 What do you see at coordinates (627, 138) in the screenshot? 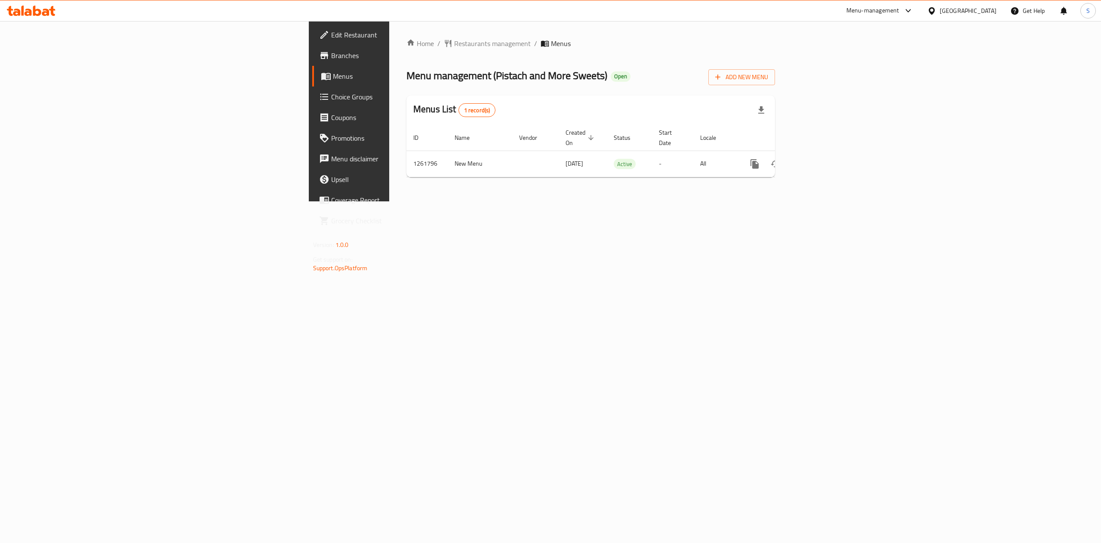
I see `span: Status` at bounding box center [627, 138].